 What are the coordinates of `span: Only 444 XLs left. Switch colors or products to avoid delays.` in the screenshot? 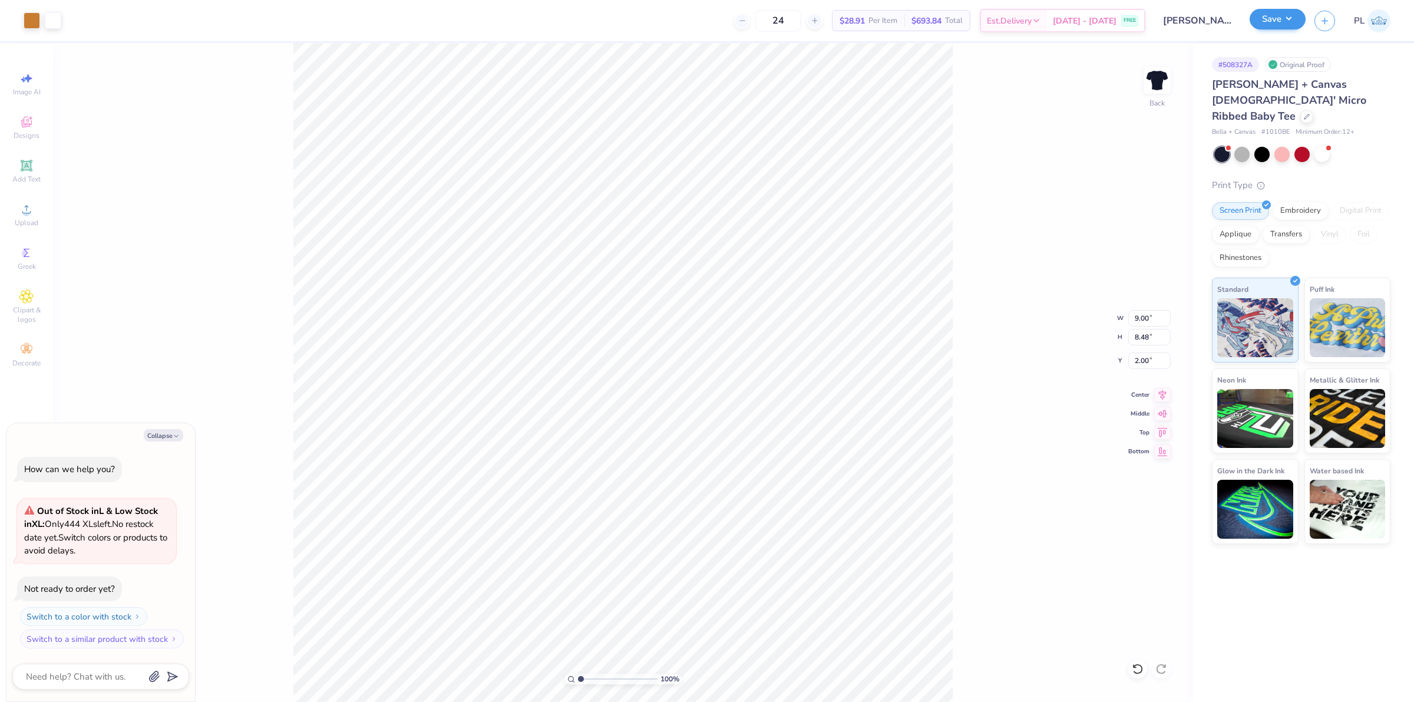 It's located at (95, 531).